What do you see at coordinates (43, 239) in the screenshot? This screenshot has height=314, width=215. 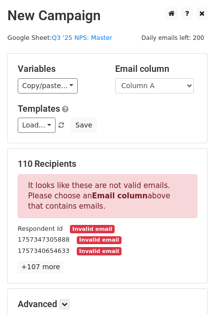 I see `small: 1757347305888` at bounding box center [43, 239].